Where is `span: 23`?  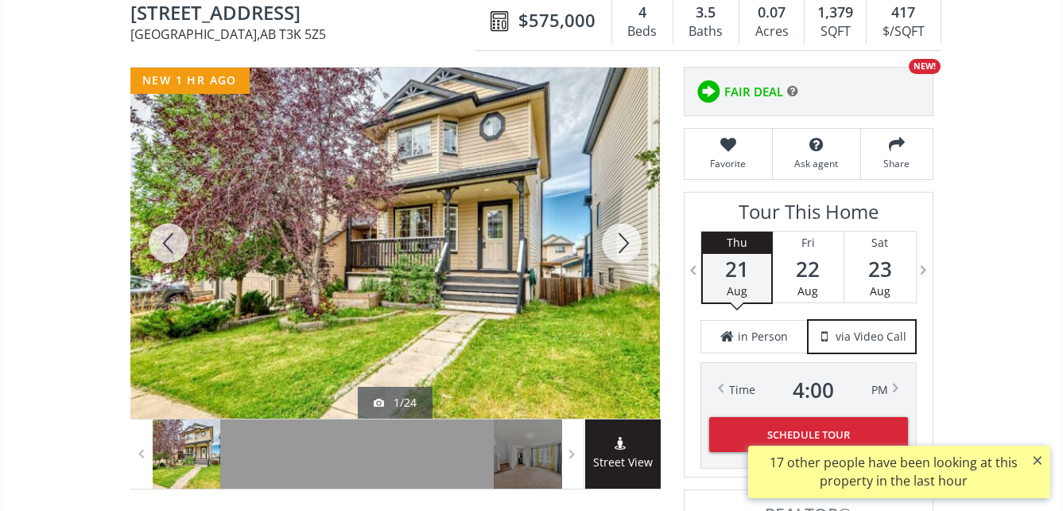
span: 23 is located at coordinates (880, 269).